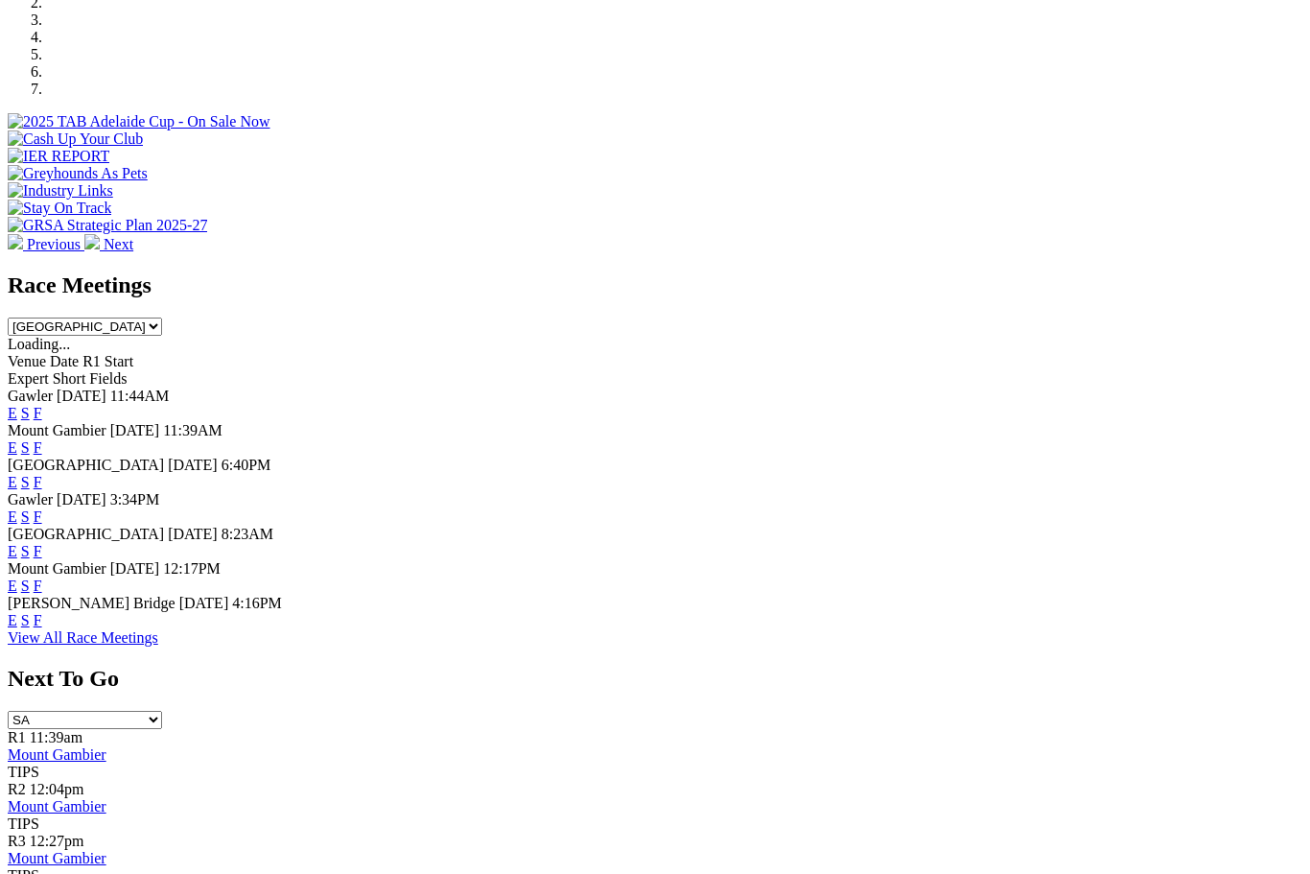  I want to click on a: Previous, so click(46, 244).